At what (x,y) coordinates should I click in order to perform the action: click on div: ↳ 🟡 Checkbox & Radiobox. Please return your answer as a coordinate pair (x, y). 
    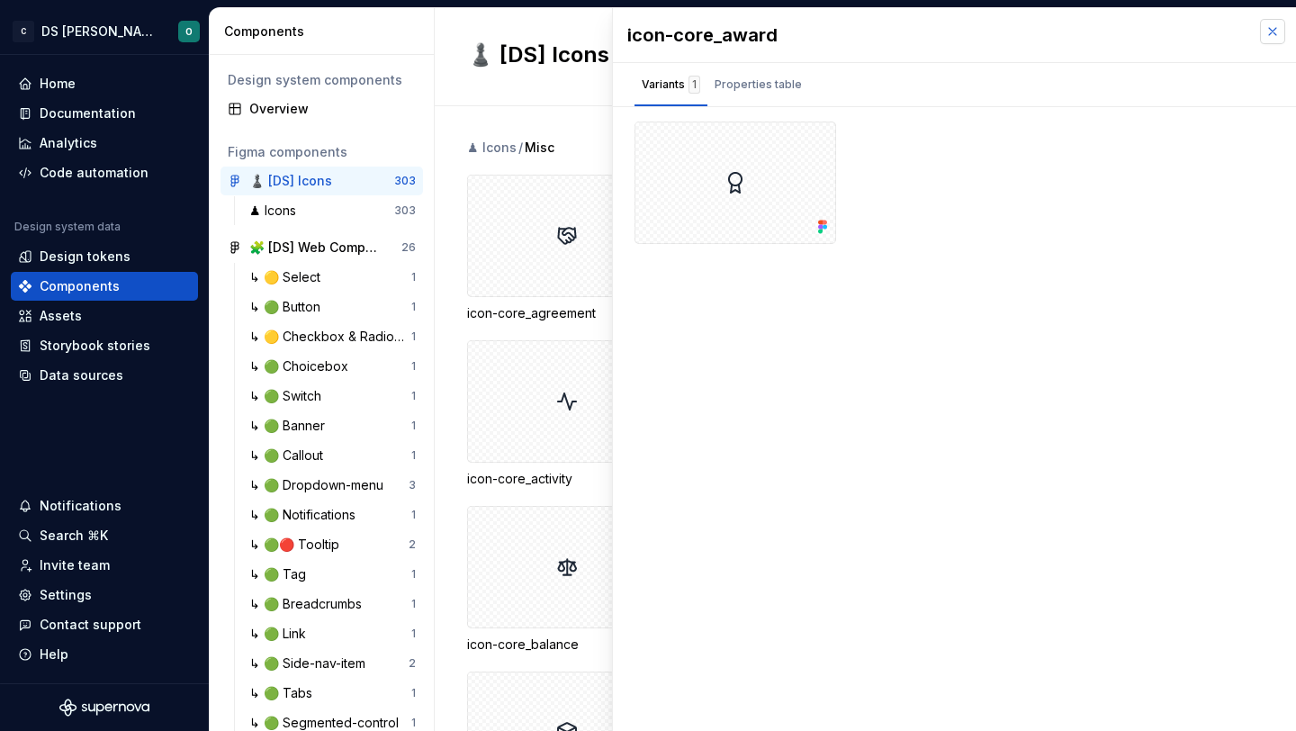
    Looking at the image, I should click on (330, 337).